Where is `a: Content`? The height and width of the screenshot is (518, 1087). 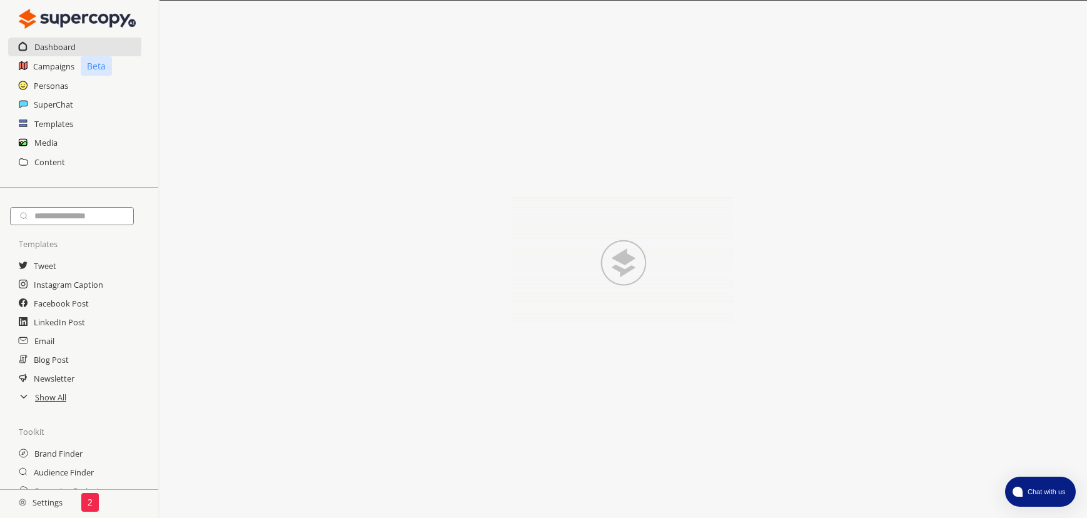
a: Content is located at coordinates (49, 162).